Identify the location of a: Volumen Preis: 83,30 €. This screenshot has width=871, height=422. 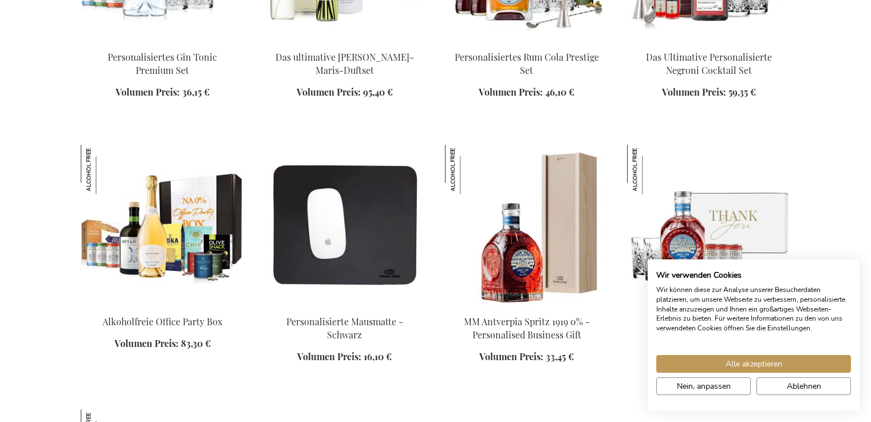
(163, 344).